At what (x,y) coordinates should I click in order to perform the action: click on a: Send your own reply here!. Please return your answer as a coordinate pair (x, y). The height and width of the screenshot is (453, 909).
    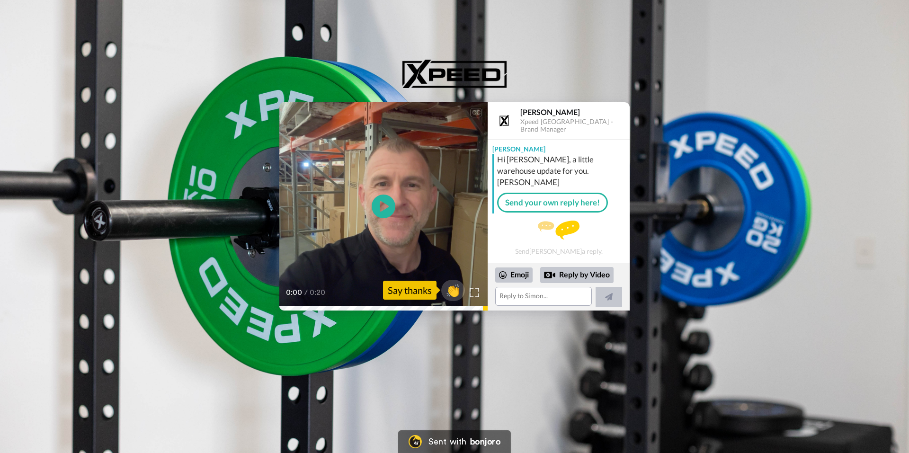
    Looking at the image, I should click on (552, 203).